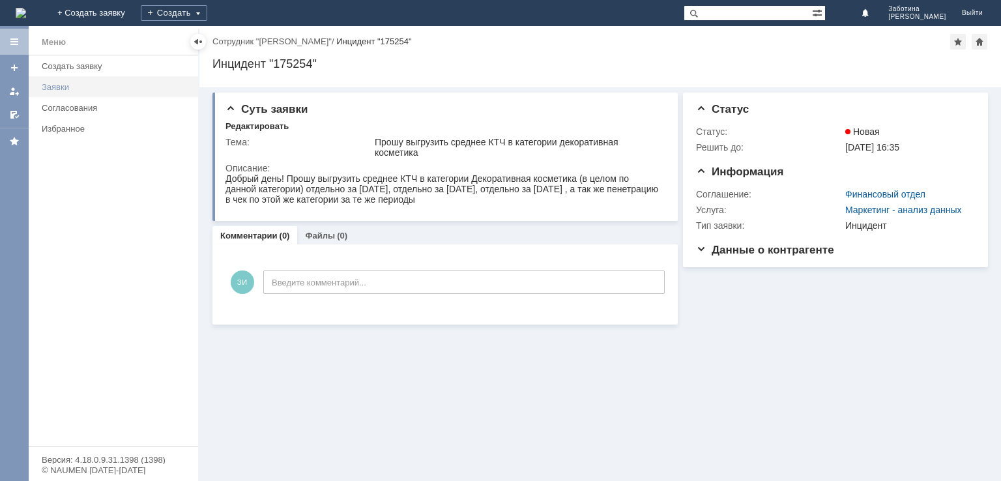  I want to click on span: Данные о контрагенте, so click(765, 250).